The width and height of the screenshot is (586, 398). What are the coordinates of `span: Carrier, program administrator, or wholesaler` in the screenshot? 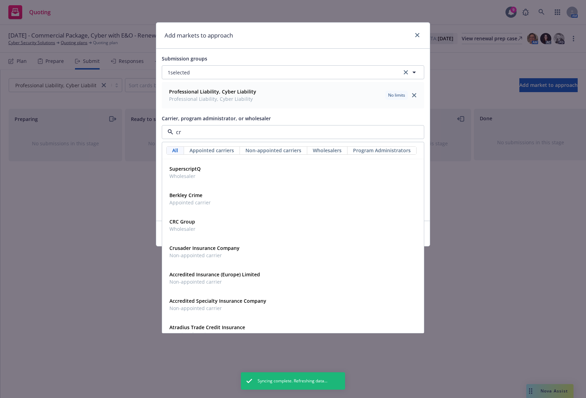 It's located at (216, 118).